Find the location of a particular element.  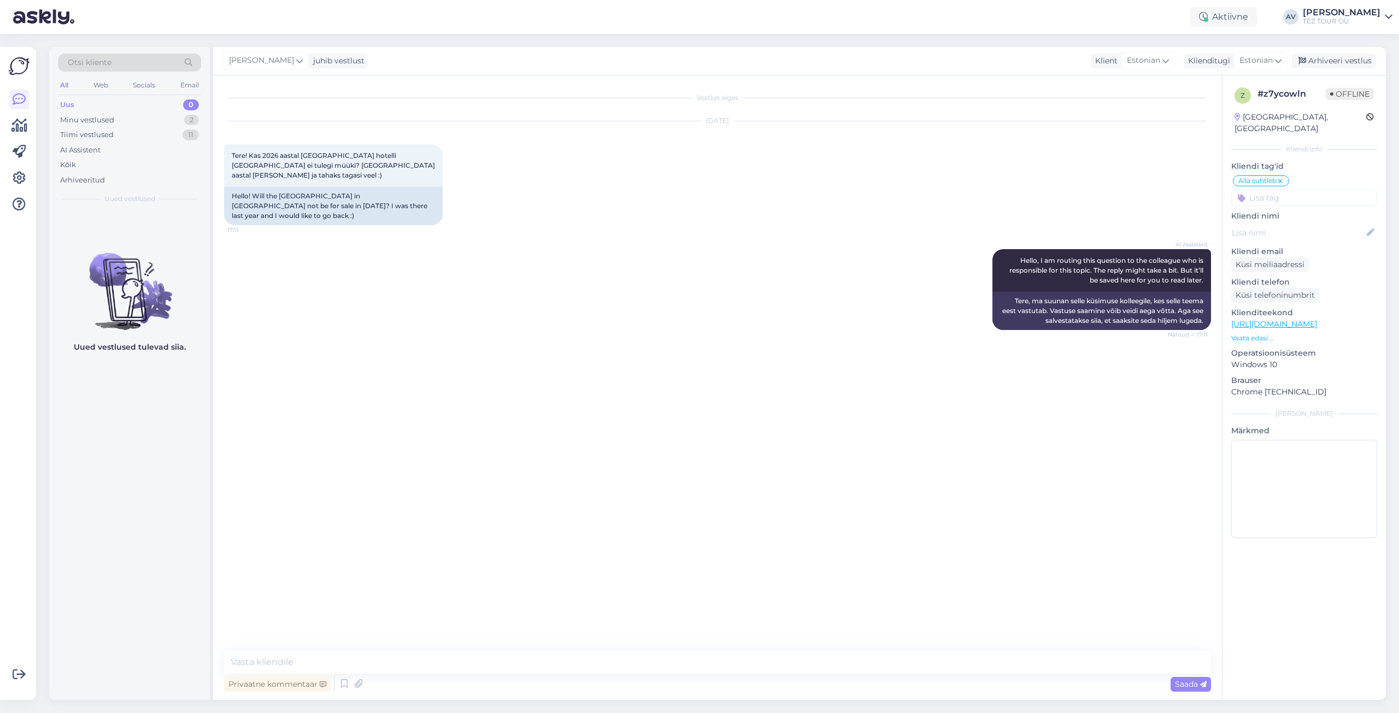

span: Alla suhtleb is located at coordinates (1257, 181).